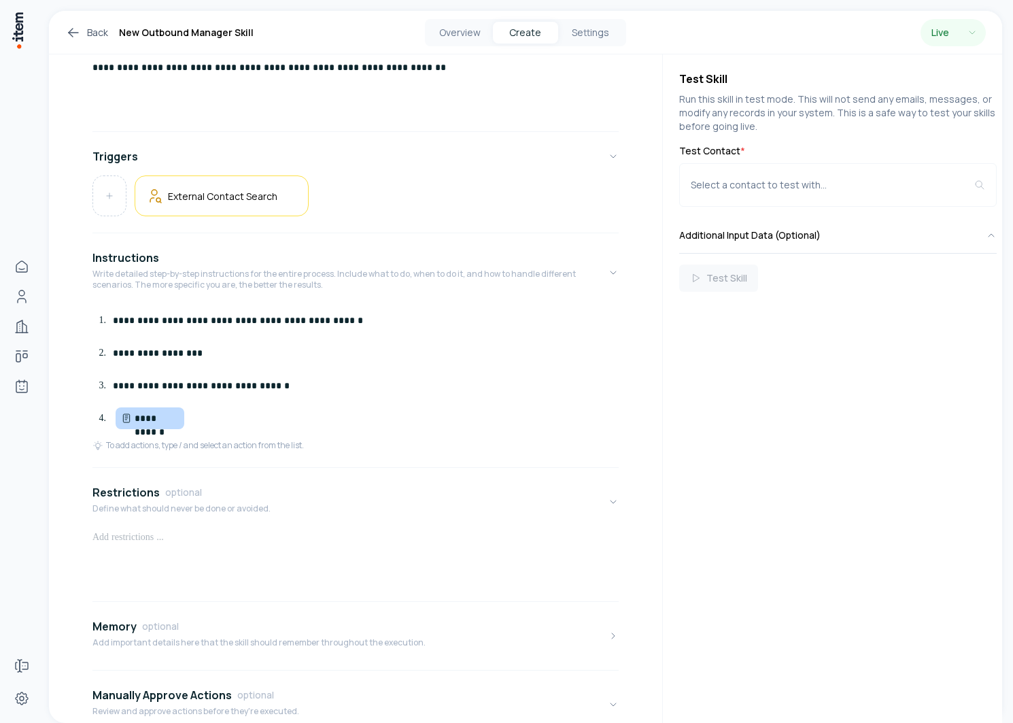  What do you see at coordinates (837, 235) in the screenshot?
I see `button: Additional Input Data (Optional)` at bounding box center [837, 235].